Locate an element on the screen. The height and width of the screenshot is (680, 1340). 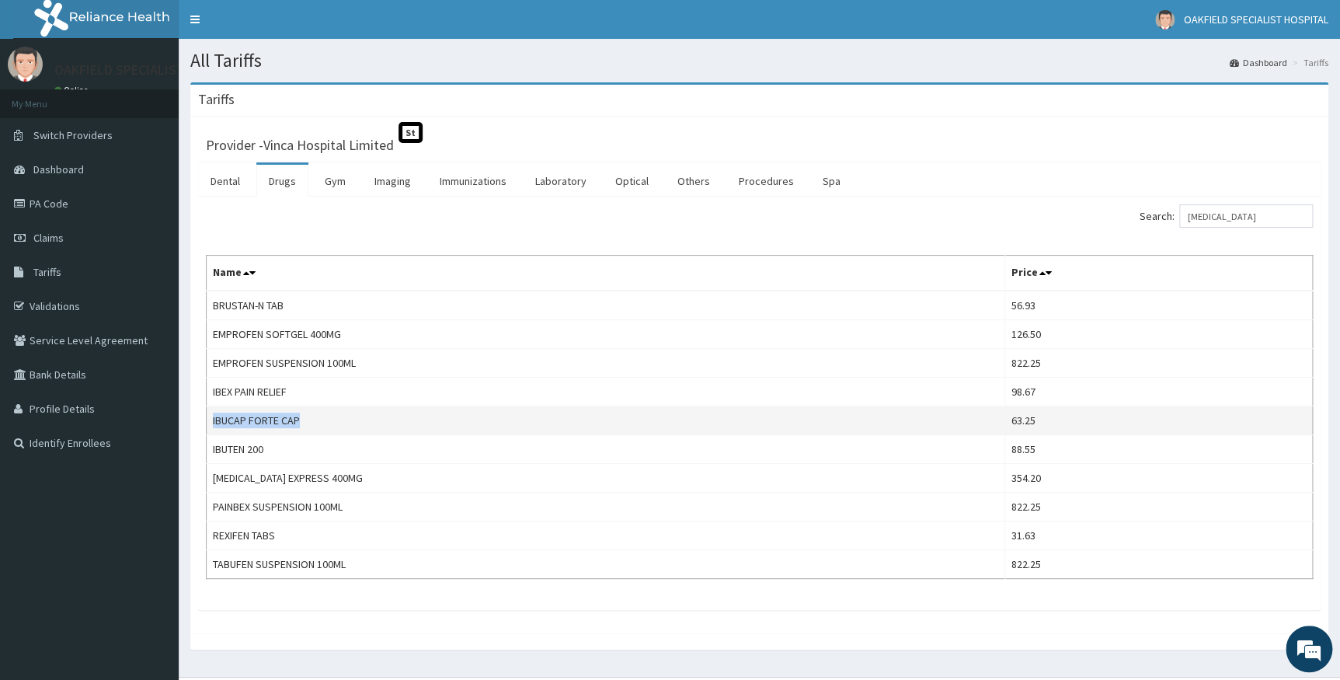
td: REXIFEN TABS is located at coordinates (606, 535).